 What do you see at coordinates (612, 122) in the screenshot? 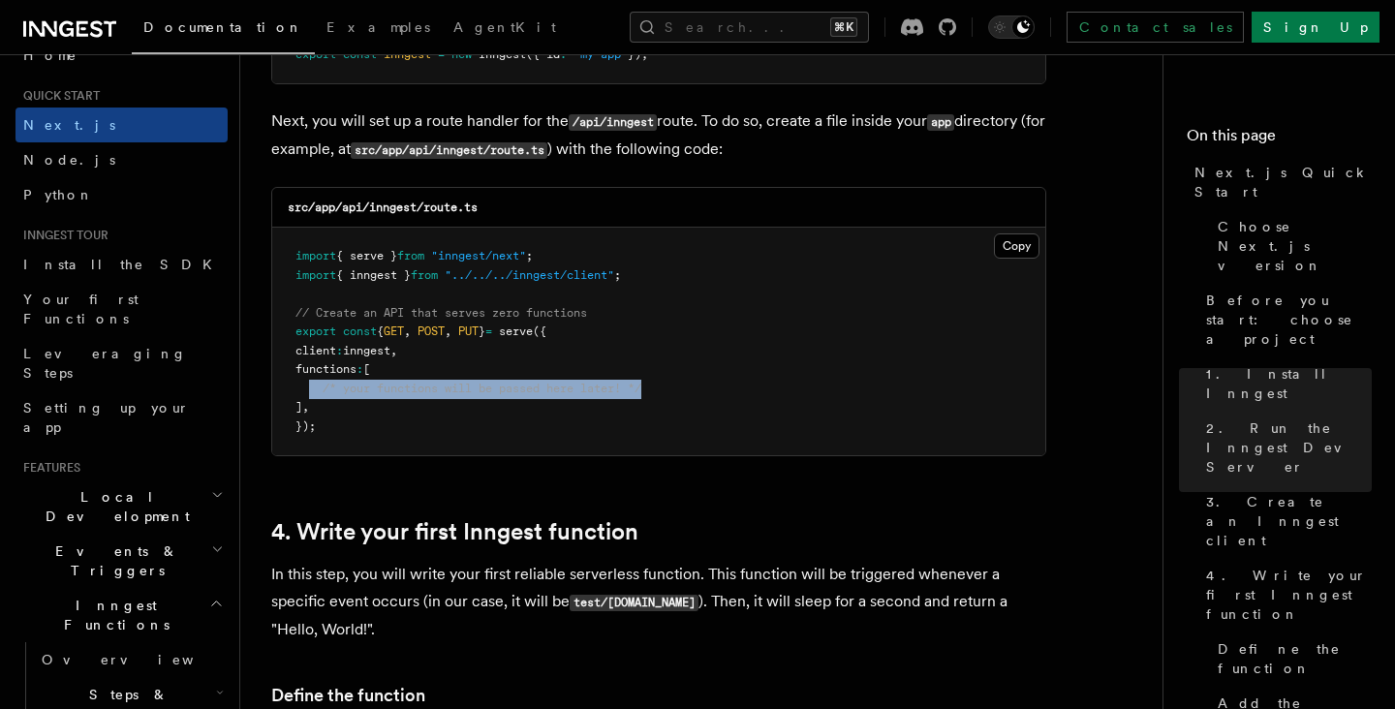
I see `code: /api/inngest` at bounding box center [612, 122].